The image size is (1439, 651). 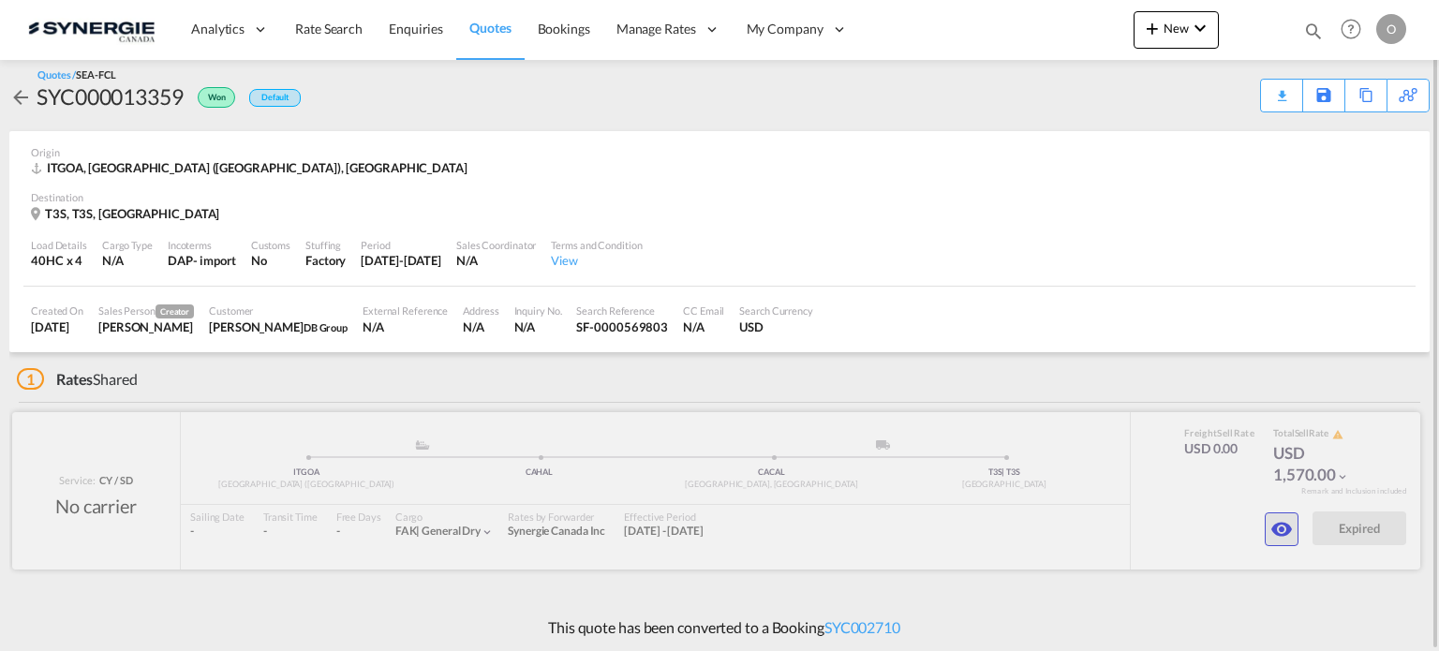 What do you see at coordinates (325, 327) in the screenshot?
I see `span: DB Group` at bounding box center [325, 327].